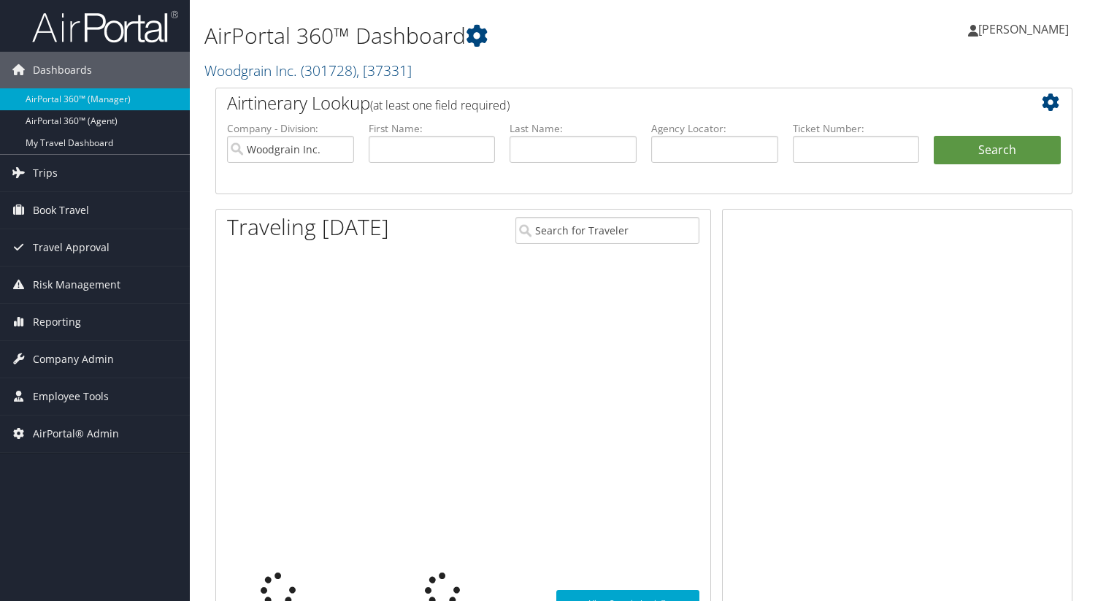  I want to click on input: Search for Traveler, so click(607, 230).